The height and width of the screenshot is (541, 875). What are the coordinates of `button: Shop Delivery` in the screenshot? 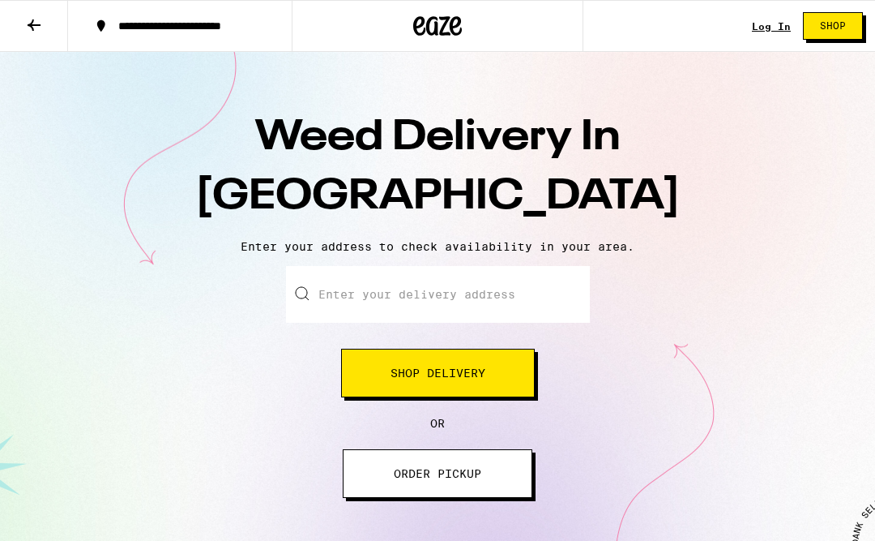 It's located at (438, 373).